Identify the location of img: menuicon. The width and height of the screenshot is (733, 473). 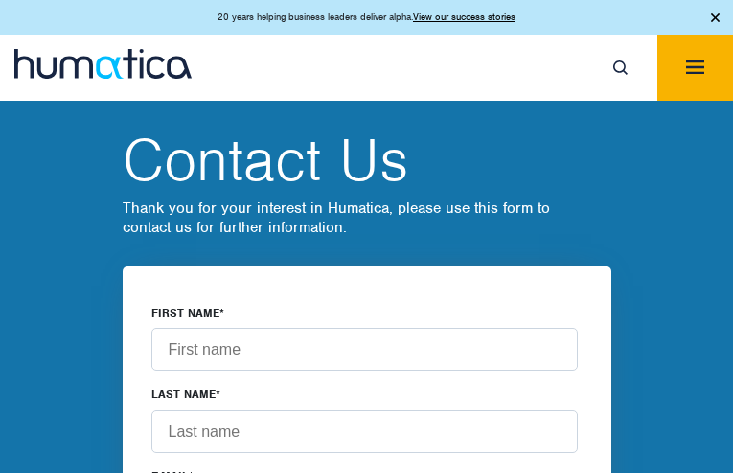
(695, 67).